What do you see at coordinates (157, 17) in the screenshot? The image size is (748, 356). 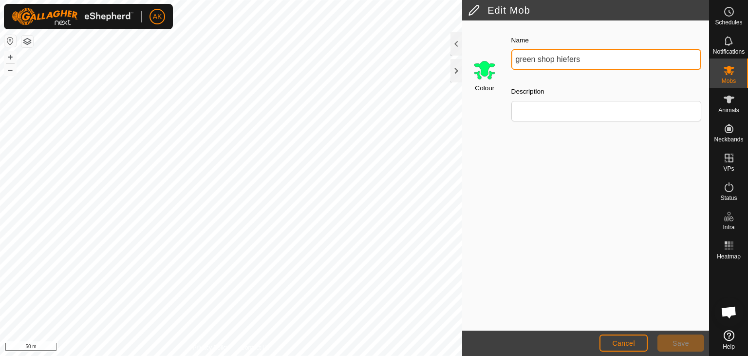 I see `span: AK` at bounding box center [157, 17].